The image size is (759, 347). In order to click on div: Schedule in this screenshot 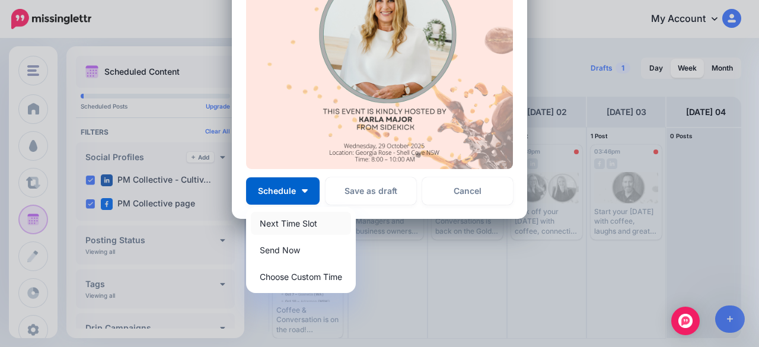, I will do `click(301, 250)`.